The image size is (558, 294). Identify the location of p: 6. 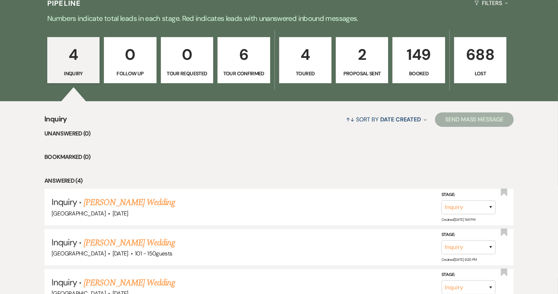
(244, 54).